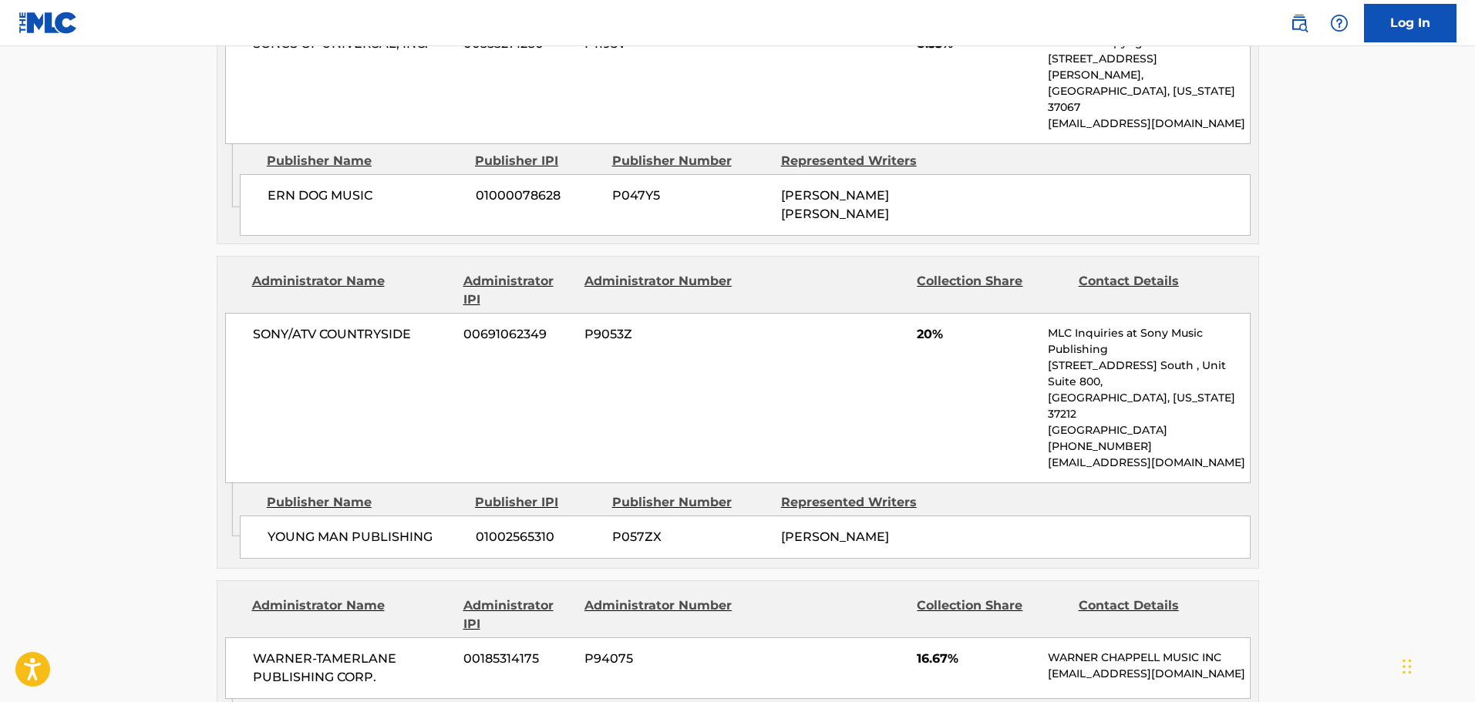 The image size is (1475, 702). Describe the element at coordinates (538, 537) in the screenshot. I see `span: 01002565310` at that location.